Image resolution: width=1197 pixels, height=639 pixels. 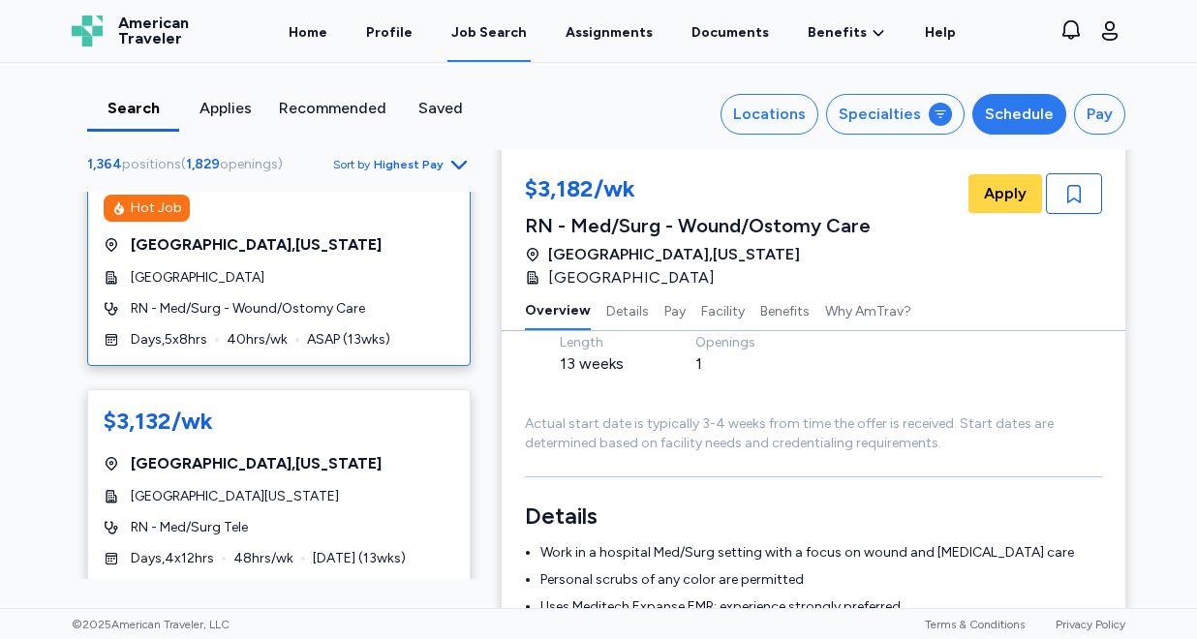 What do you see at coordinates (558, 310) in the screenshot?
I see `button: Overview` at bounding box center [558, 310].